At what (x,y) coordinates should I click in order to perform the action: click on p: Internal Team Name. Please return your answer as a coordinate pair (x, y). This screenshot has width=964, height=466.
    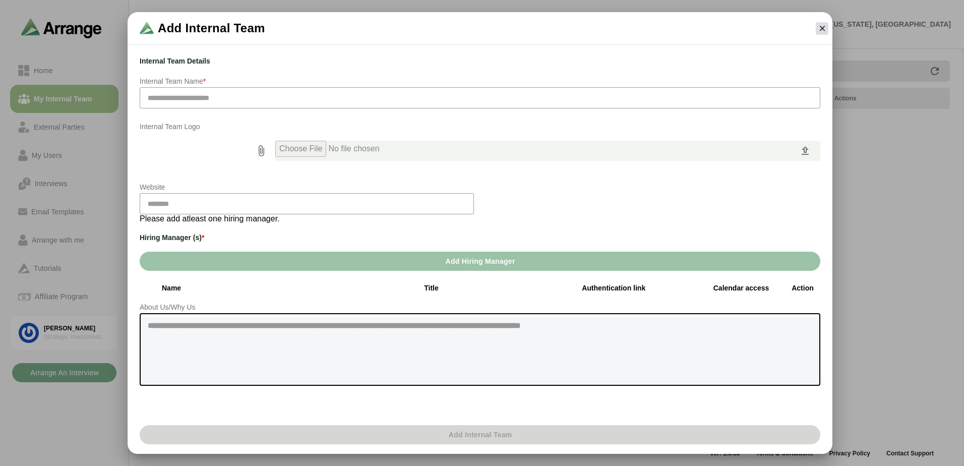
    Looking at the image, I should click on (480, 81).